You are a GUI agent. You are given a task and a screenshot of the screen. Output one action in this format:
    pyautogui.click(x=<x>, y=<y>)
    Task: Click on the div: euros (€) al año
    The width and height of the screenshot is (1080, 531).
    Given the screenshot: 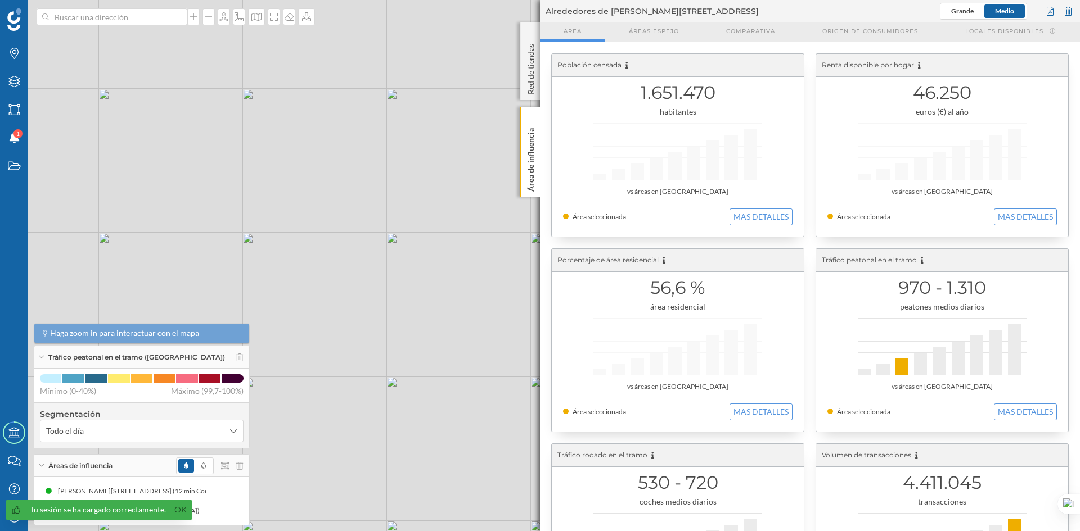 What is the action you would take?
    pyautogui.click(x=942, y=112)
    